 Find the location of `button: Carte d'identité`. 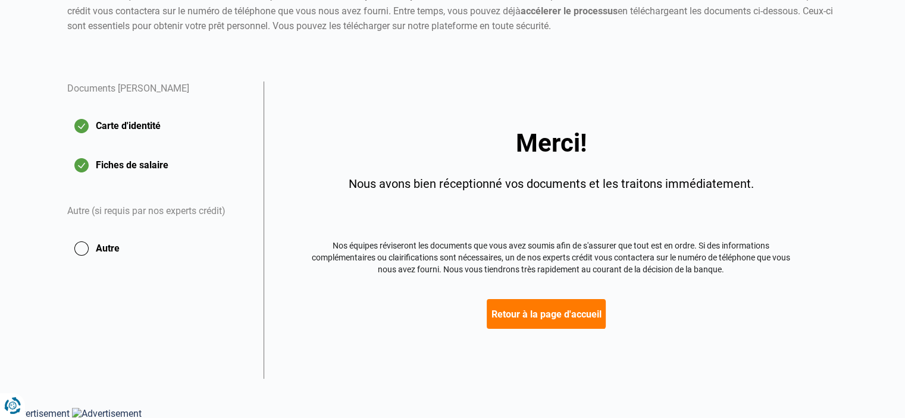

button: Carte d'identité is located at coordinates (158, 126).